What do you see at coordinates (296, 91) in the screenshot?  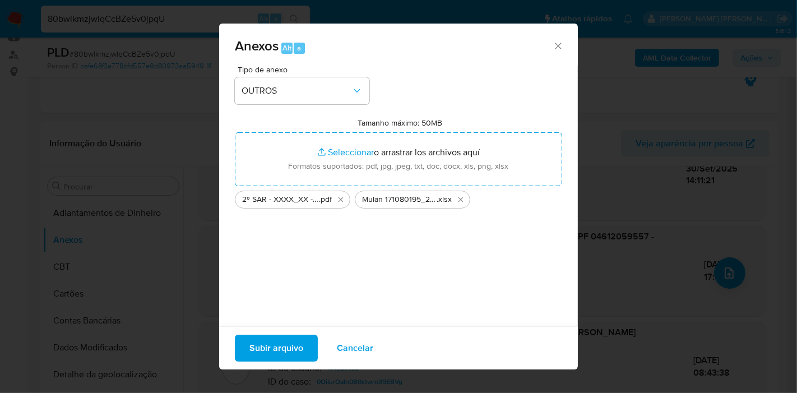 I see `span: OUTROS` at bounding box center [296, 91].